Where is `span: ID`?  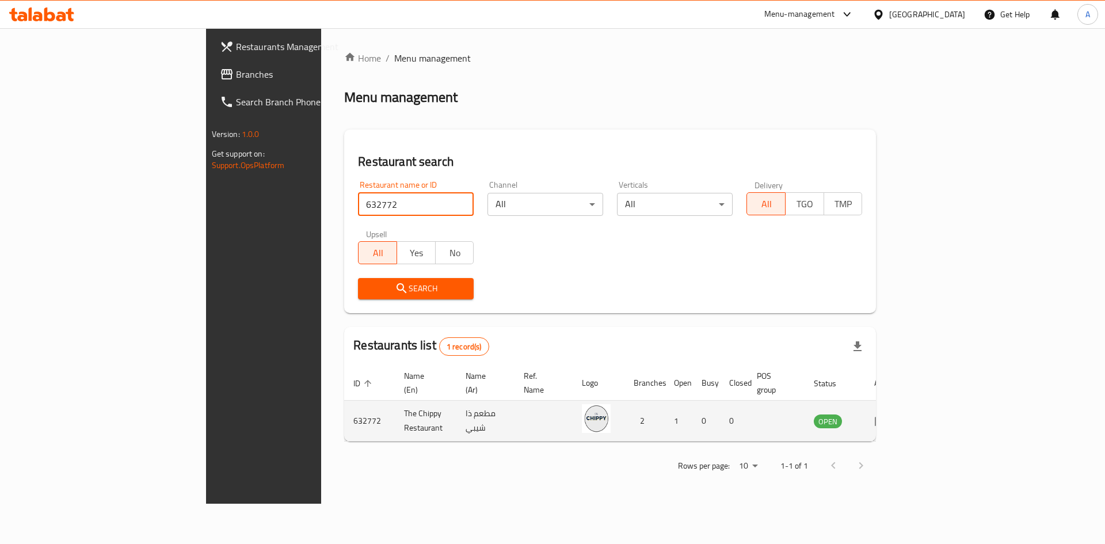
span: ID is located at coordinates (364, 383).